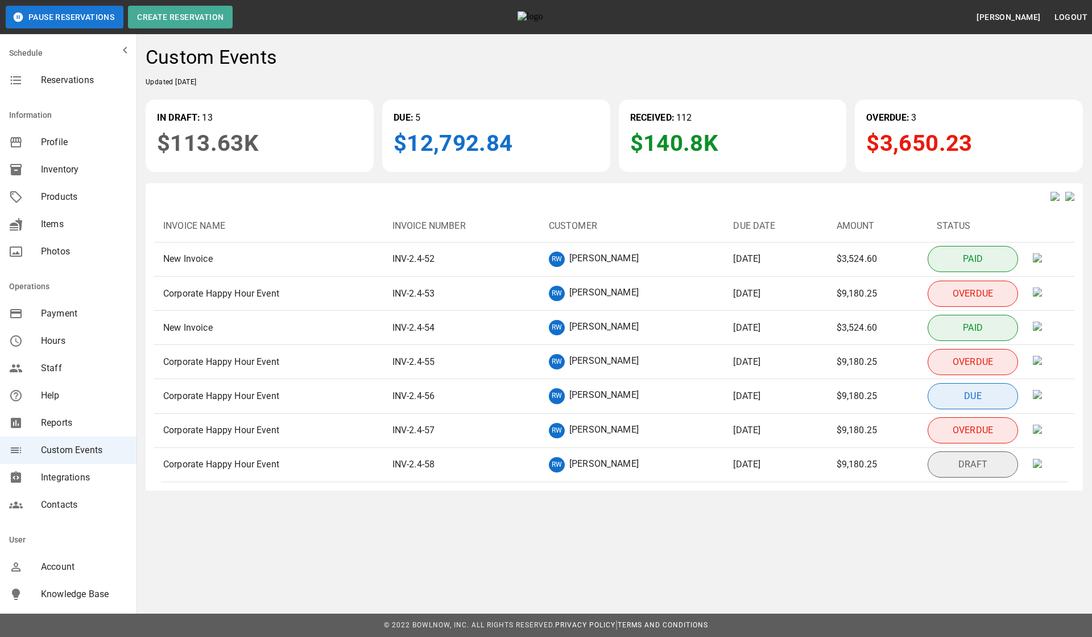 The width and height of the screenshot is (1092, 637). What do you see at coordinates (973, 464) in the screenshot?
I see `p: DRAFT` at bounding box center [973, 464].